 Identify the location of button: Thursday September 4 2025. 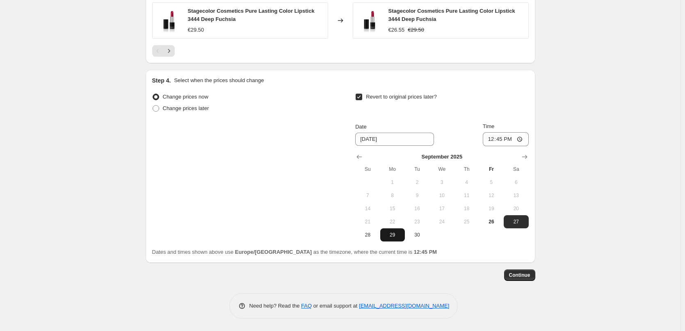
(466, 182).